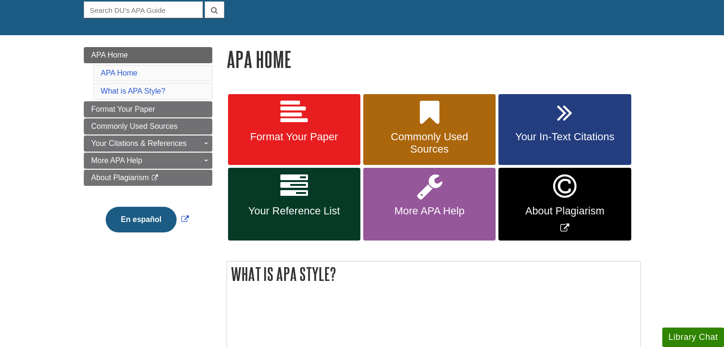 This screenshot has height=347, width=724. Describe the element at coordinates (693, 337) in the screenshot. I see `button: Library Chat` at that location.